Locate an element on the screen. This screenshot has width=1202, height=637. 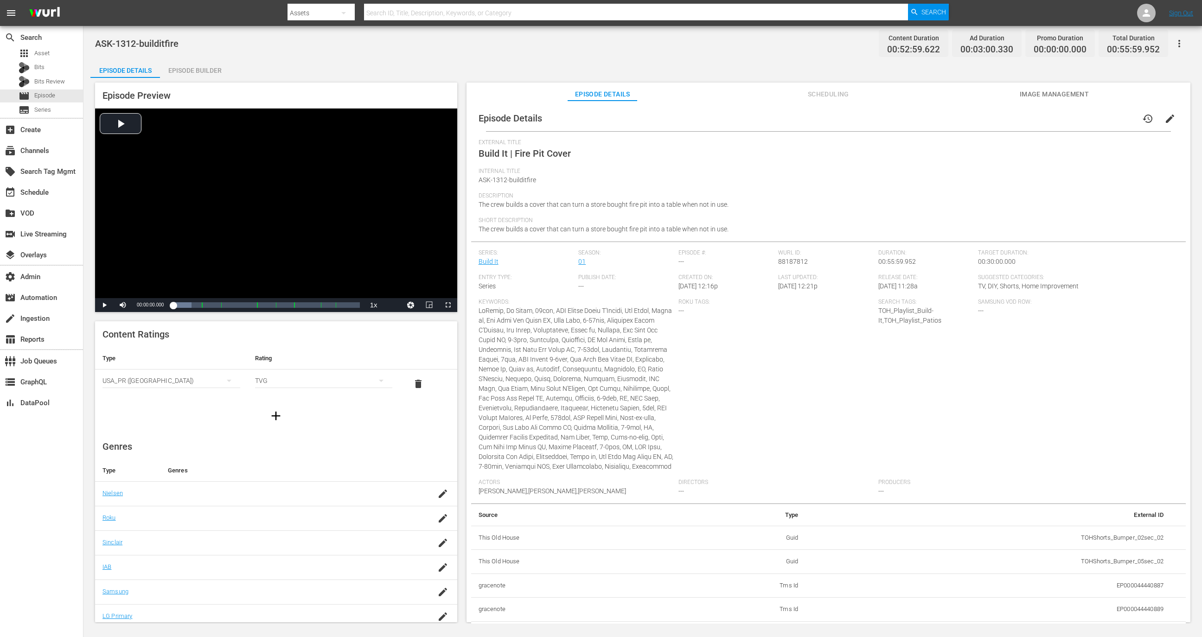
div: Total Duration is located at coordinates (1133, 38).